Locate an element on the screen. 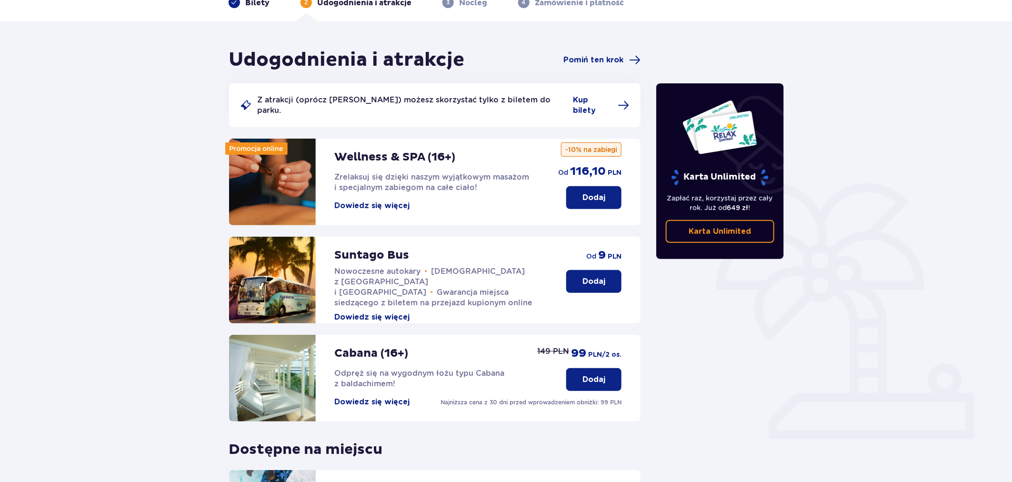 This screenshot has height=482, width=1012. div: Promocja online is located at coordinates (256, 149).